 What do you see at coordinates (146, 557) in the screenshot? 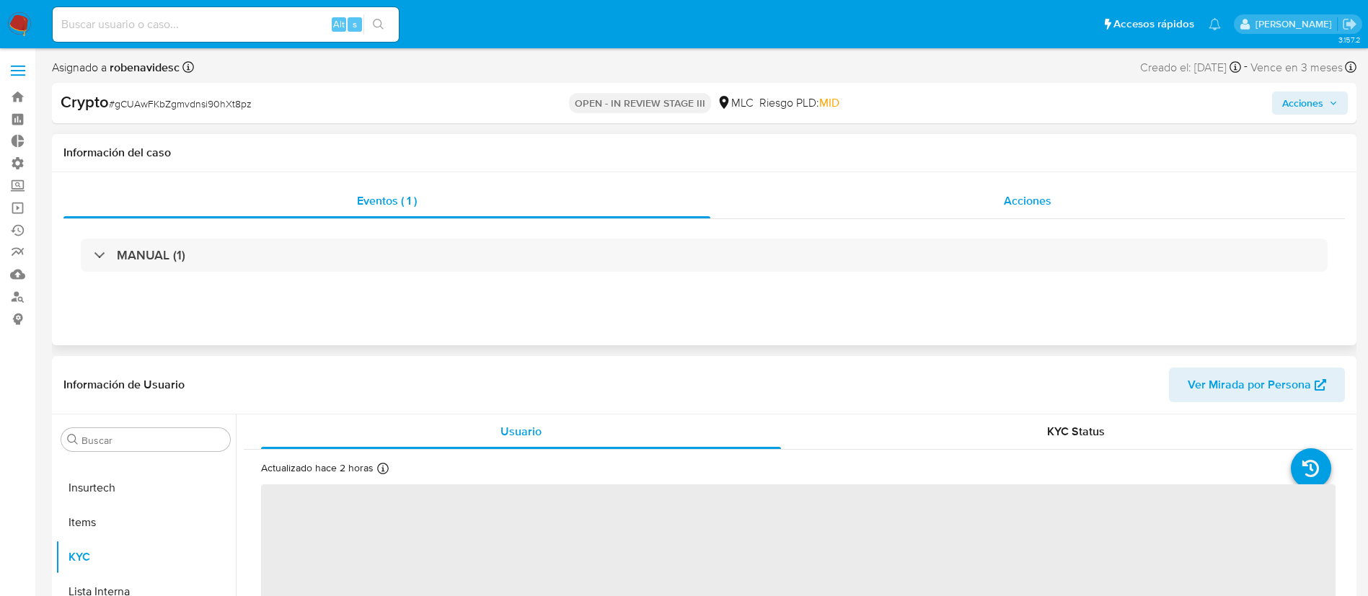
I see `button: KYC` at bounding box center [146, 557].